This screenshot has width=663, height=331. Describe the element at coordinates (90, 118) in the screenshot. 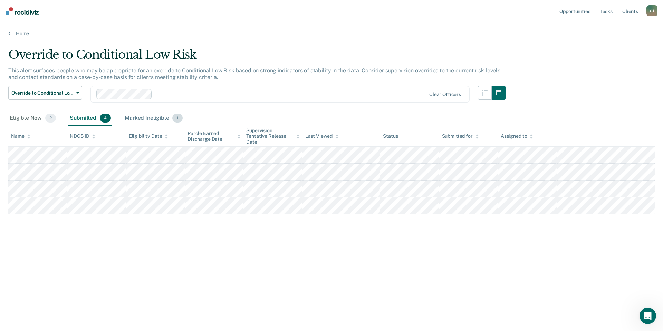

I see `div: Submitted4` at that location.